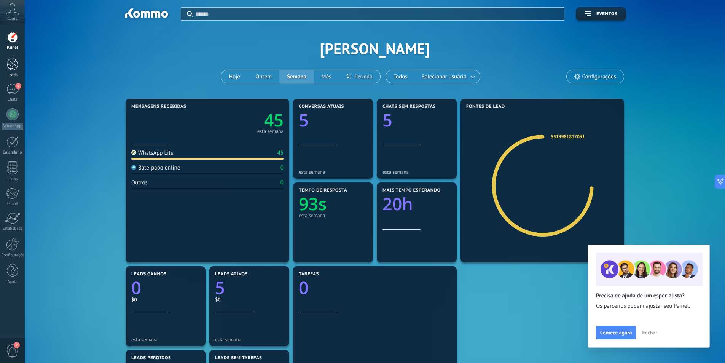 This screenshot has height=363, width=725. Describe the element at coordinates (151, 358) in the screenshot. I see `span: Leads perdidos` at that location.